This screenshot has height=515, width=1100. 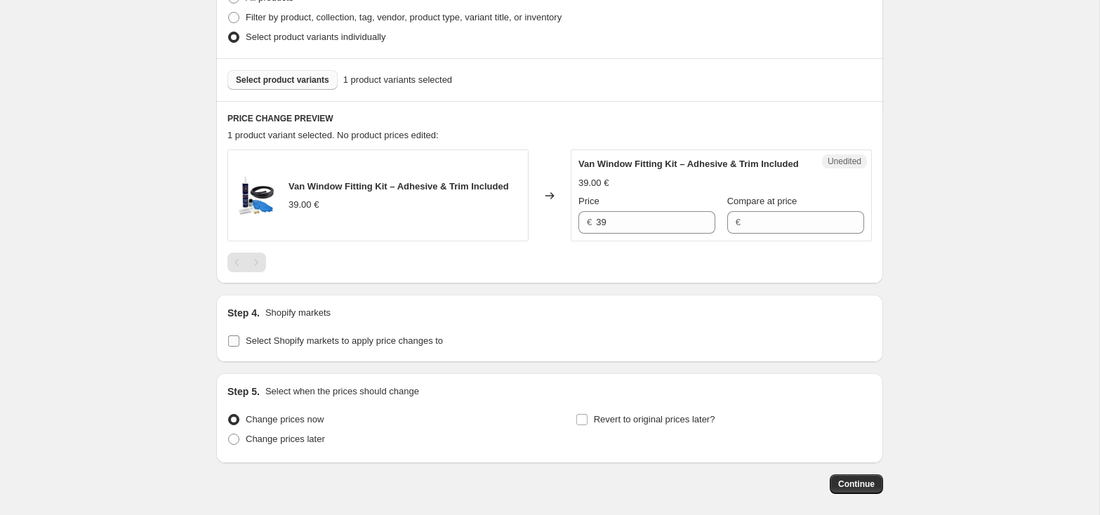 I want to click on span: Select product variants individually, so click(x=315, y=36).